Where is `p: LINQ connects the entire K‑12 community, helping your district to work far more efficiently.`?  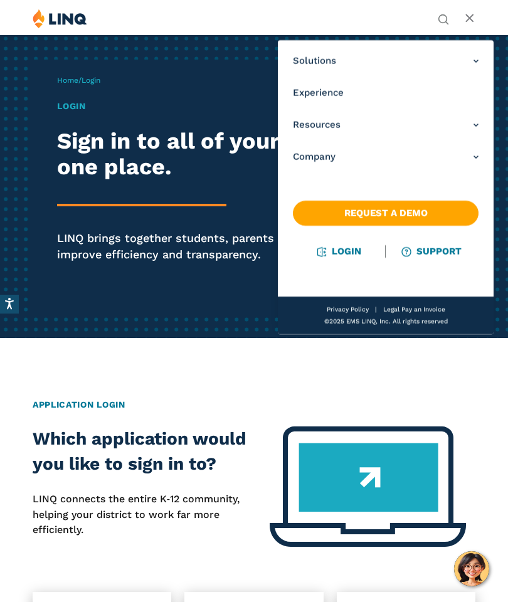
p: LINQ connects the entire K‑12 community, helping your district to work far more efficiently. is located at coordinates (140, 514).